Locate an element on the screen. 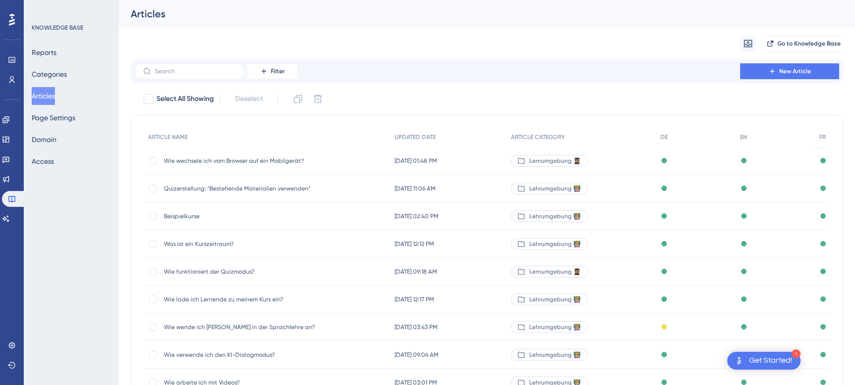  button: Go to Knowledge Base is located at coordinates (803, 44).